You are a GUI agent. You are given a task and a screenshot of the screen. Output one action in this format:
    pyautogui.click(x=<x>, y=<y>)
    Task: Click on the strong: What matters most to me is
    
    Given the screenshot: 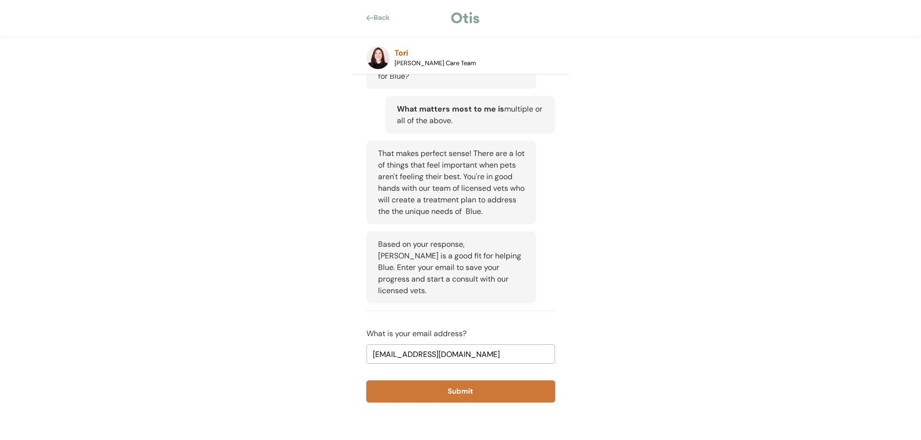 What is the action you would take?
    pyautogui.click(x=451, y=109)
    